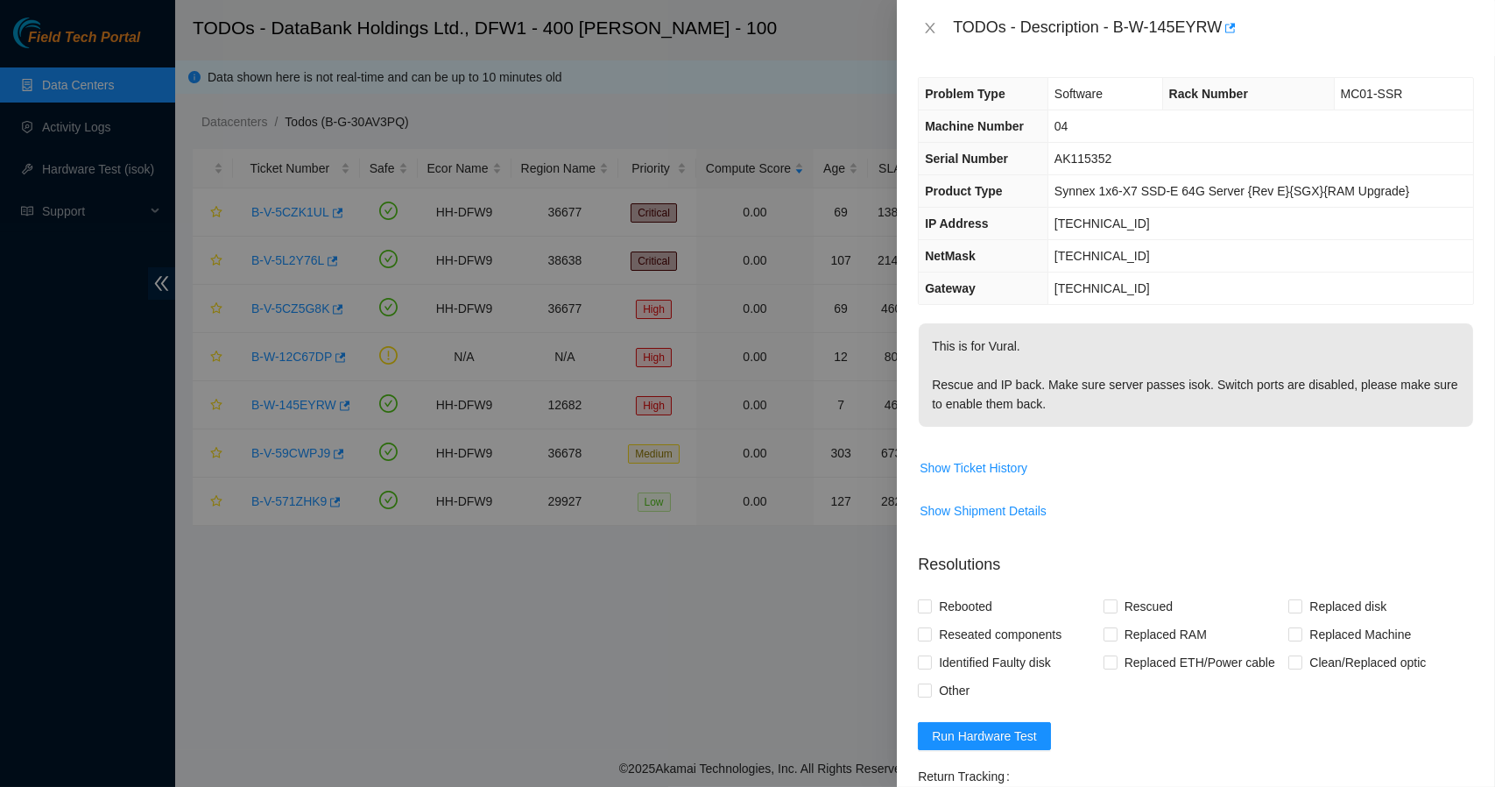 The height and width of the screenshot is (787, 1495). I want to click on span: MC01-SSR, so click(1372, 94).